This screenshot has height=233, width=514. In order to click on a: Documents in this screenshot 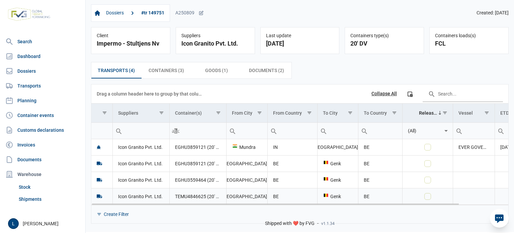, I will do `click(43, 159)`.